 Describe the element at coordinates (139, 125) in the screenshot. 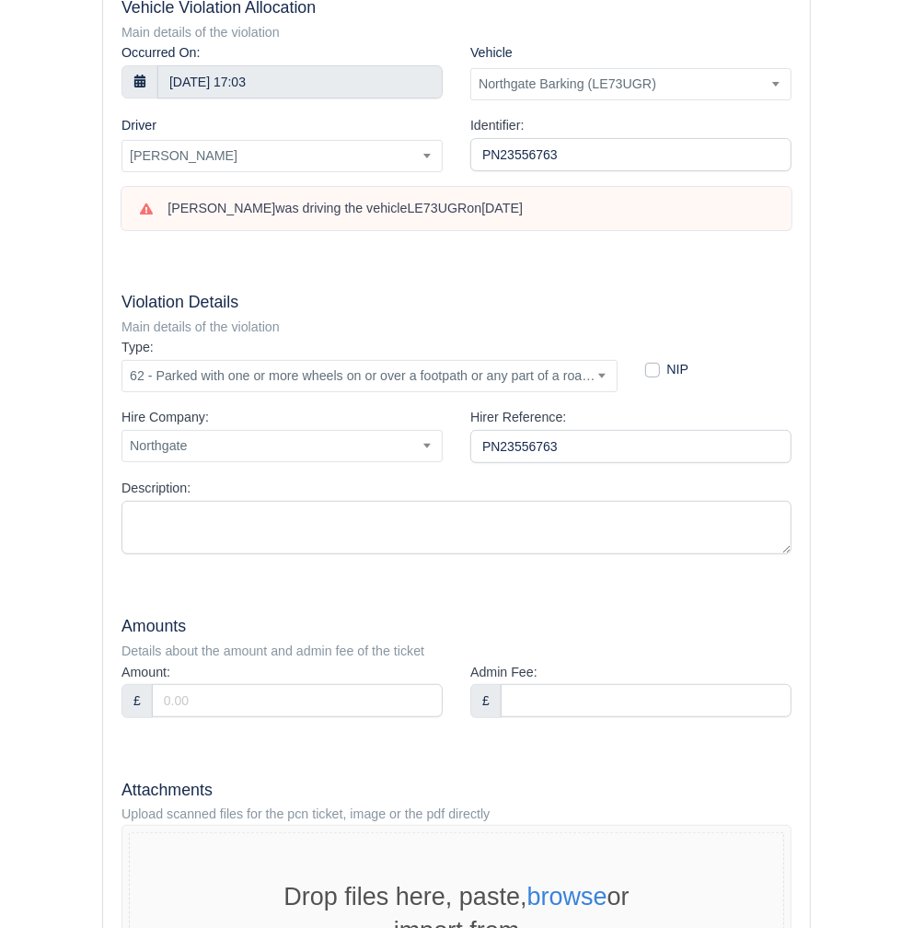

I see `label: Driver` at that location.